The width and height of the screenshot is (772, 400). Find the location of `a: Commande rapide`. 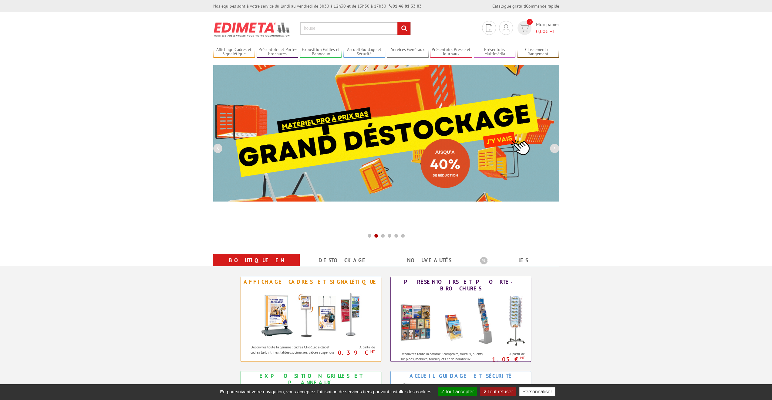

a: Commande rapide is located at coordinates (542, 6).